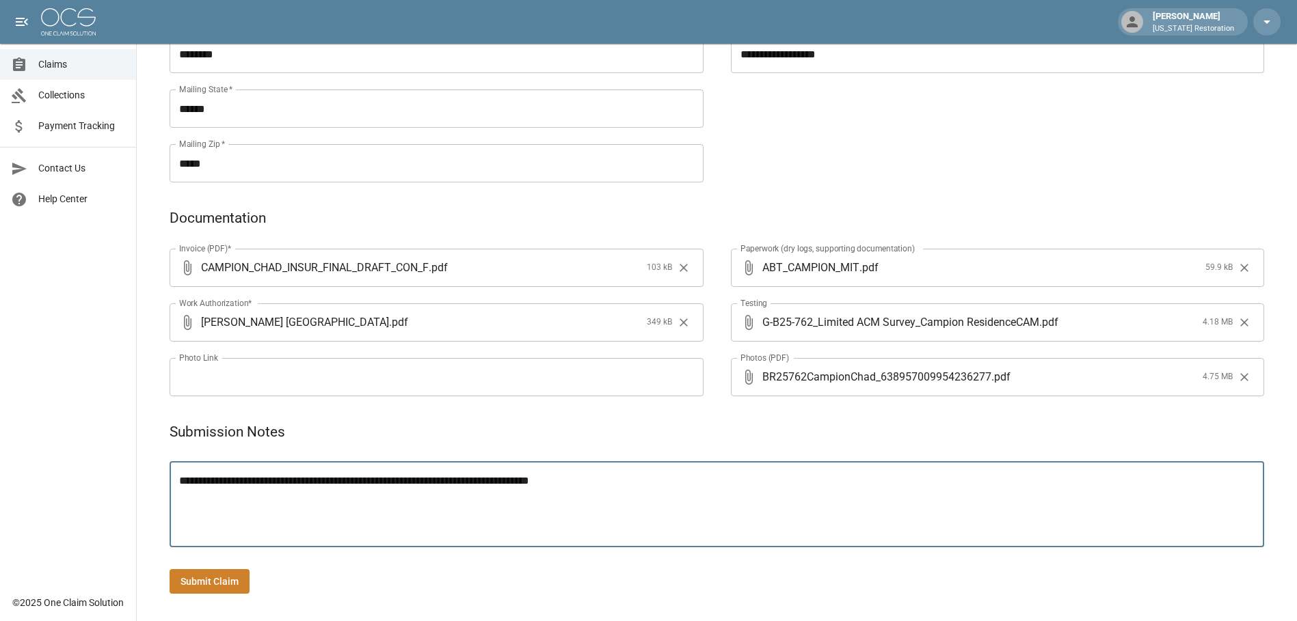 The height and width of the screenshot is (621, 1297). I want to click on span: G-B25-762_Limited ACM Survey_Campion ResidenceCAM, so click(900, 322).